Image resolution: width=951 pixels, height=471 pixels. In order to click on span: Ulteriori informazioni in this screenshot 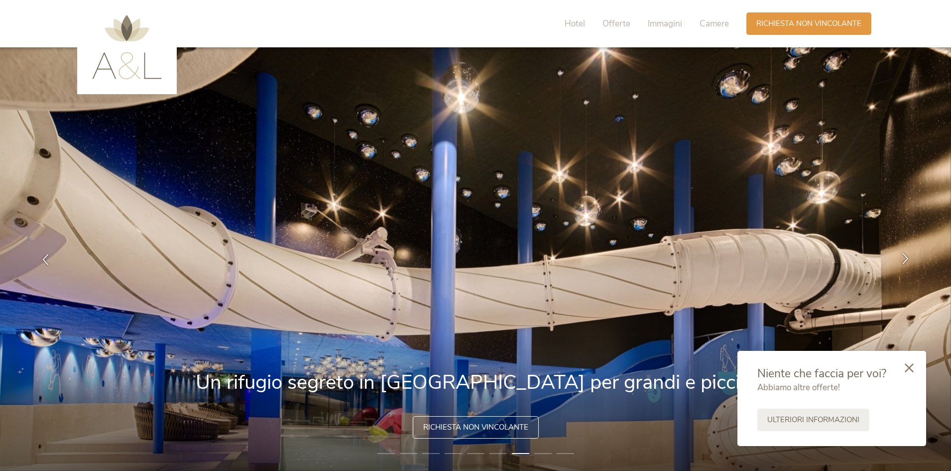, I will do `click(813, 419)`.